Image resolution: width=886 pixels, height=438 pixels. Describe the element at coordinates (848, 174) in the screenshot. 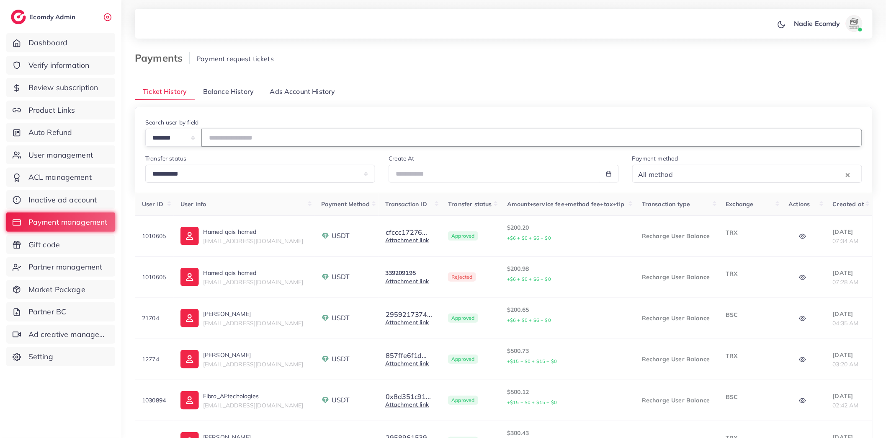

I see `button: Clear Selected` at that location.